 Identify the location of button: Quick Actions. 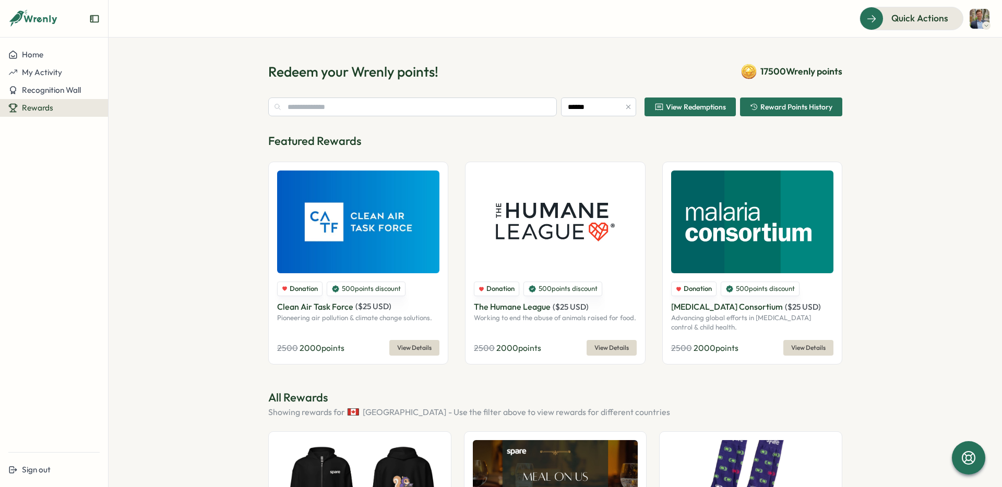
(911, 18).